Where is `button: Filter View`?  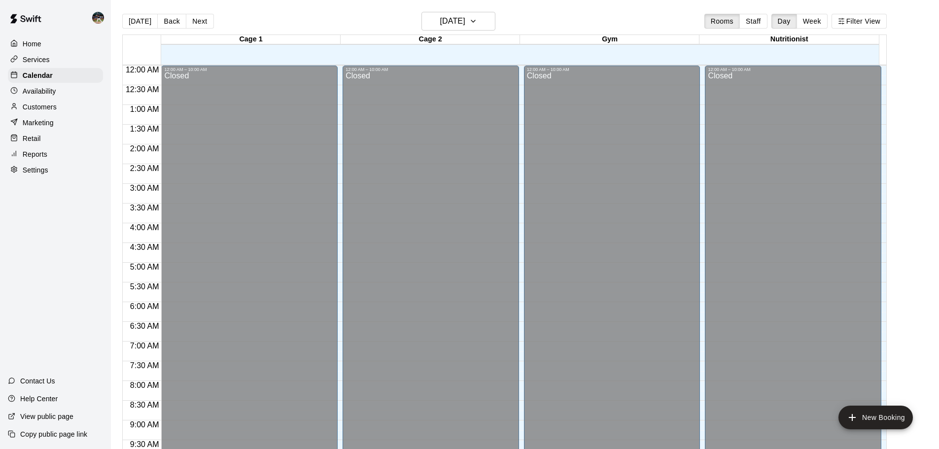 button: Filter View is located at coordinates (859, 21).